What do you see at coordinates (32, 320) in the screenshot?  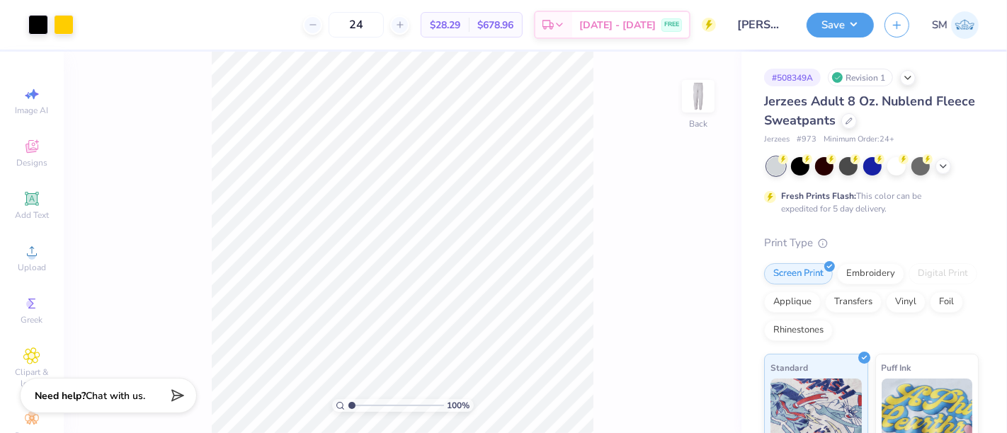 I see `span: Greek` at bounding box center [32, 320].